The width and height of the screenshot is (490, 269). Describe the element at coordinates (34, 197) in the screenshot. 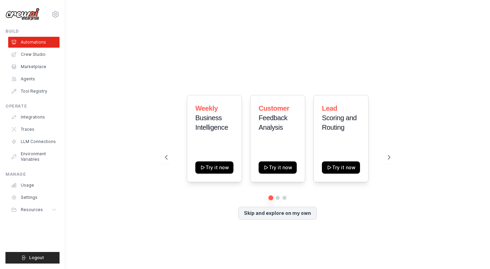

I see `a: Settings` at that location.